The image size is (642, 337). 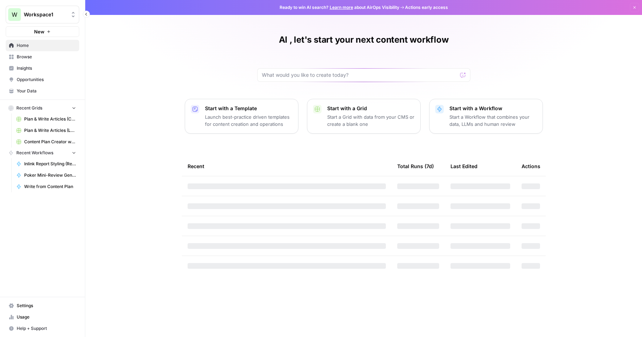 I want to click on span: Plan & Write Articles (LUSPS), so click(x=50, y=130).